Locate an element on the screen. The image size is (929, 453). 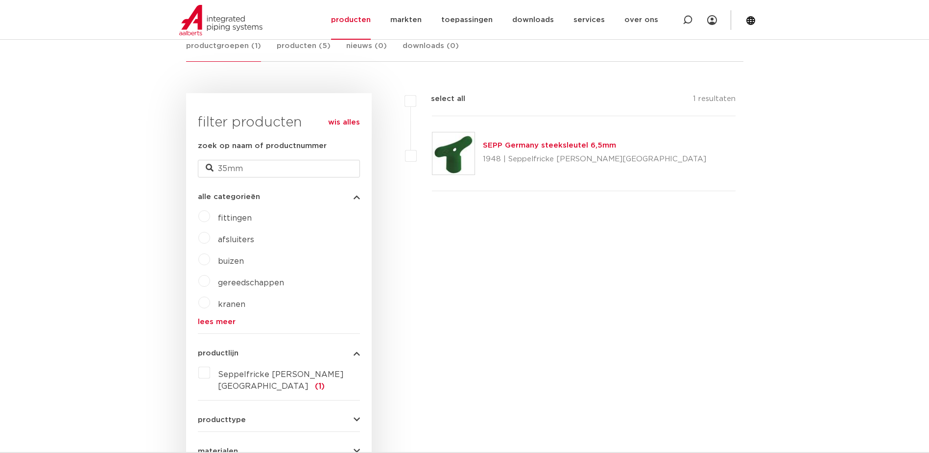
a: gereedschappen is located at coordinates (251, 283).